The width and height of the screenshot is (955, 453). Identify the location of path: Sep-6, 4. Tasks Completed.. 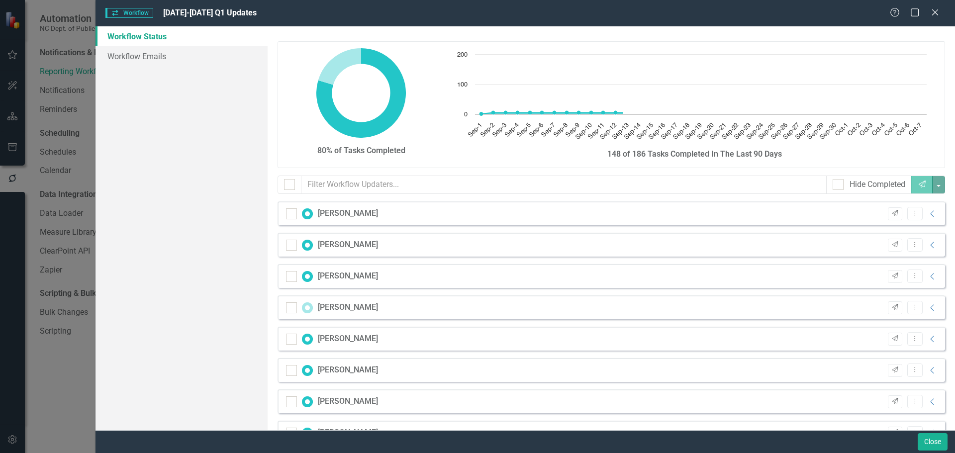
(542, 112).